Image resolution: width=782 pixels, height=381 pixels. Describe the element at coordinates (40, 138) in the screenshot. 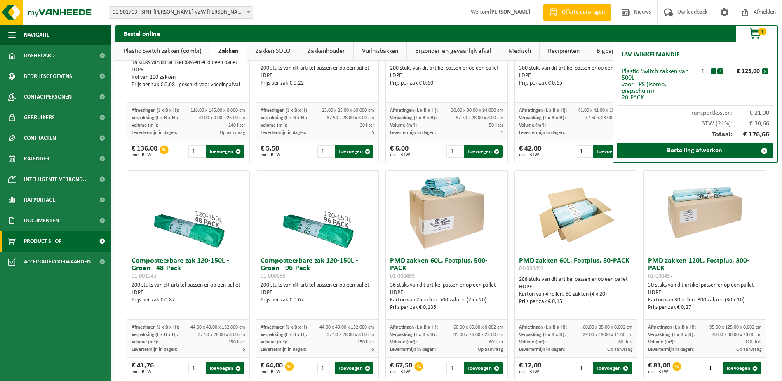

I see `span: Contracten` at that location.